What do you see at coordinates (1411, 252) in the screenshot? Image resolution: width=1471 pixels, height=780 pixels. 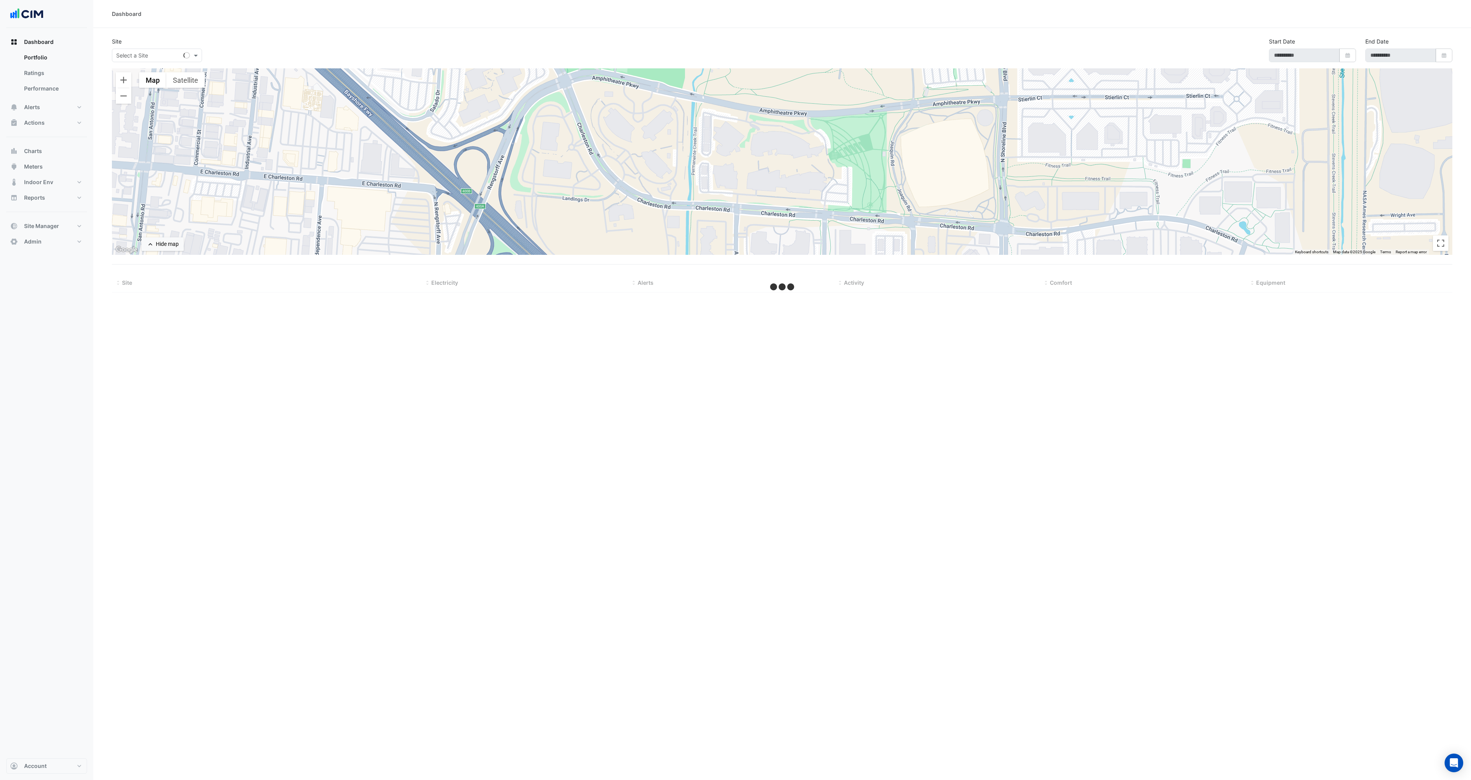 I see `a: Report a map error` at bounding box center [1411, 252].